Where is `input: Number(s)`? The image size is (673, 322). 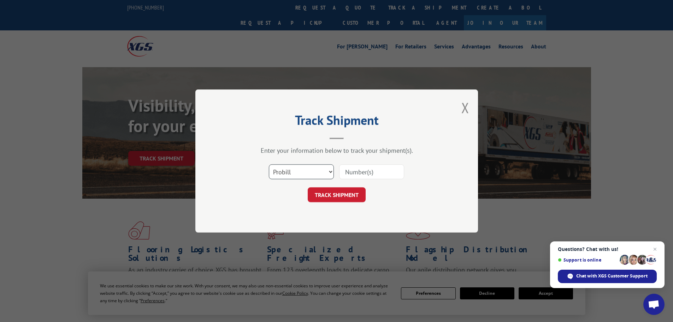 input: Number(s) is located at coordinates (372, 172).